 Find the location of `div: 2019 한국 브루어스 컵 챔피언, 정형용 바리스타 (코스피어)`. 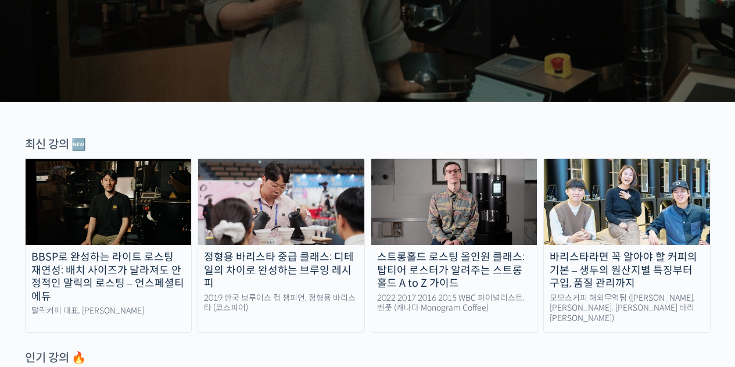

div: 2019 한국 브루어스 컵 챔피언, 정형용 바리스타 (코스피어) is located at coordinates (281, 303).